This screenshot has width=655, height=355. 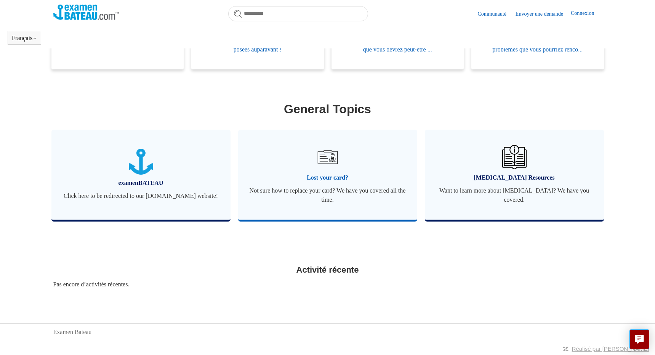 What do you see at coordinates (640, 339) in the screenshot?
I see `div: Live chat` at bounding box center [640, 339].